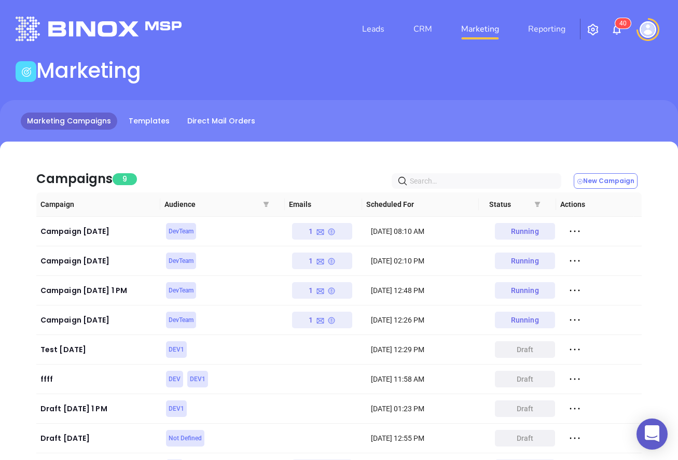  Describe the element at coordinates (617, 30) in the screenshot. I see `img: iconNotification` at that location.